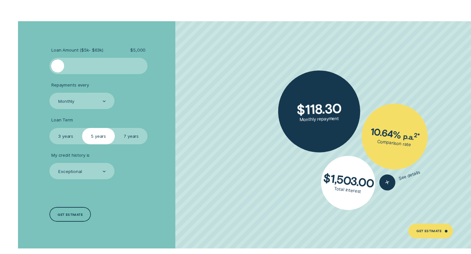  Describe the element at coordinates (138, 50) in the screenshot. I see `span: $ 5,000` at that location.